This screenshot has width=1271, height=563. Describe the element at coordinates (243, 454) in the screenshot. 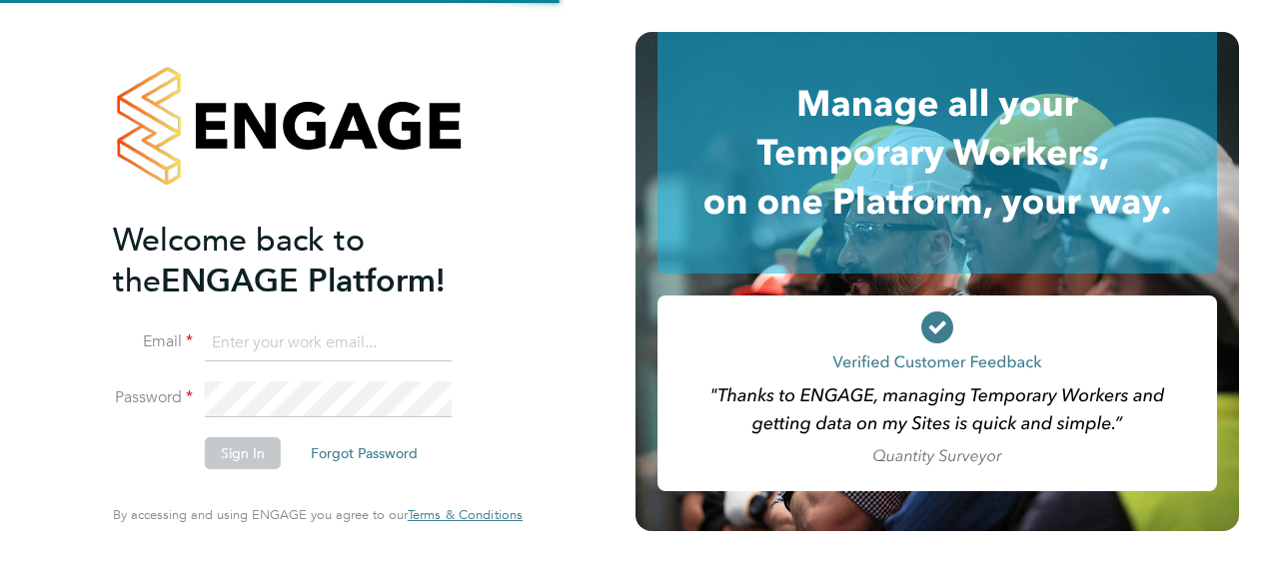

I see `button: Sign In` at that location.